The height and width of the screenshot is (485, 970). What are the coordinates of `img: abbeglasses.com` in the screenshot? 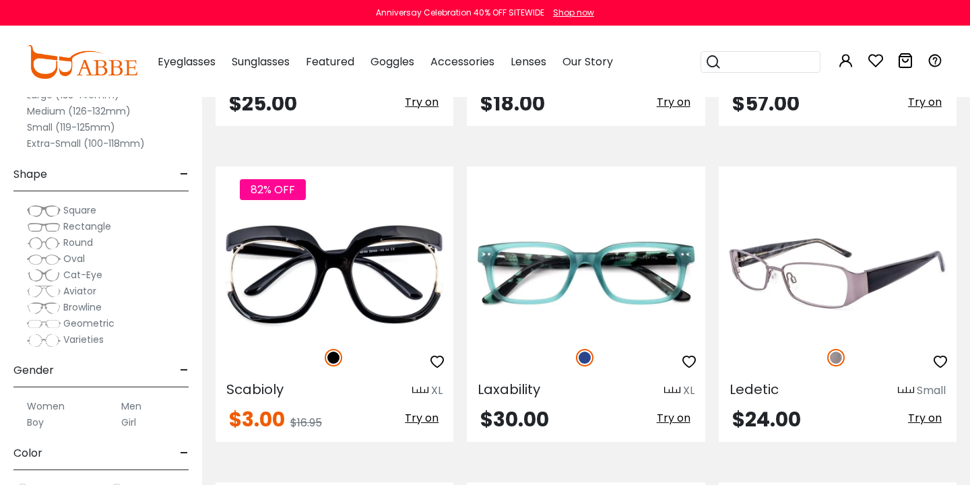 It's located at (82, 62).